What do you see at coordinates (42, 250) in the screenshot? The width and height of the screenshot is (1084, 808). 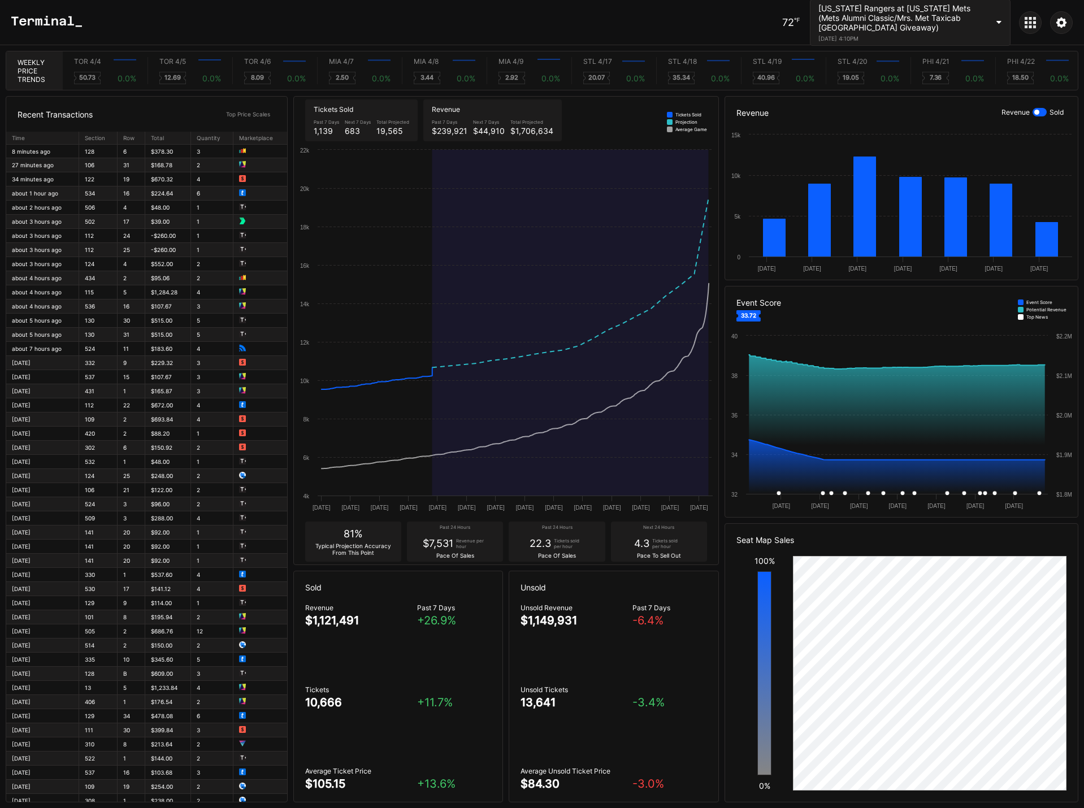 I see `div: about 3 hours ago` at bounding box center [42, 250].